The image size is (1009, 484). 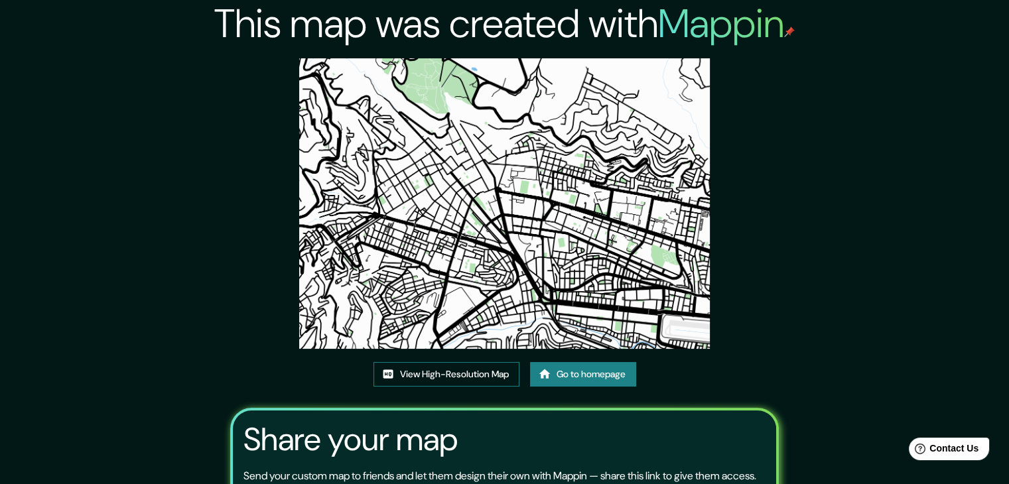 What do you see at coordinates (583, 374) in the screenshot?
I see `a: Go to homepage` at bounding box center [583, 374].